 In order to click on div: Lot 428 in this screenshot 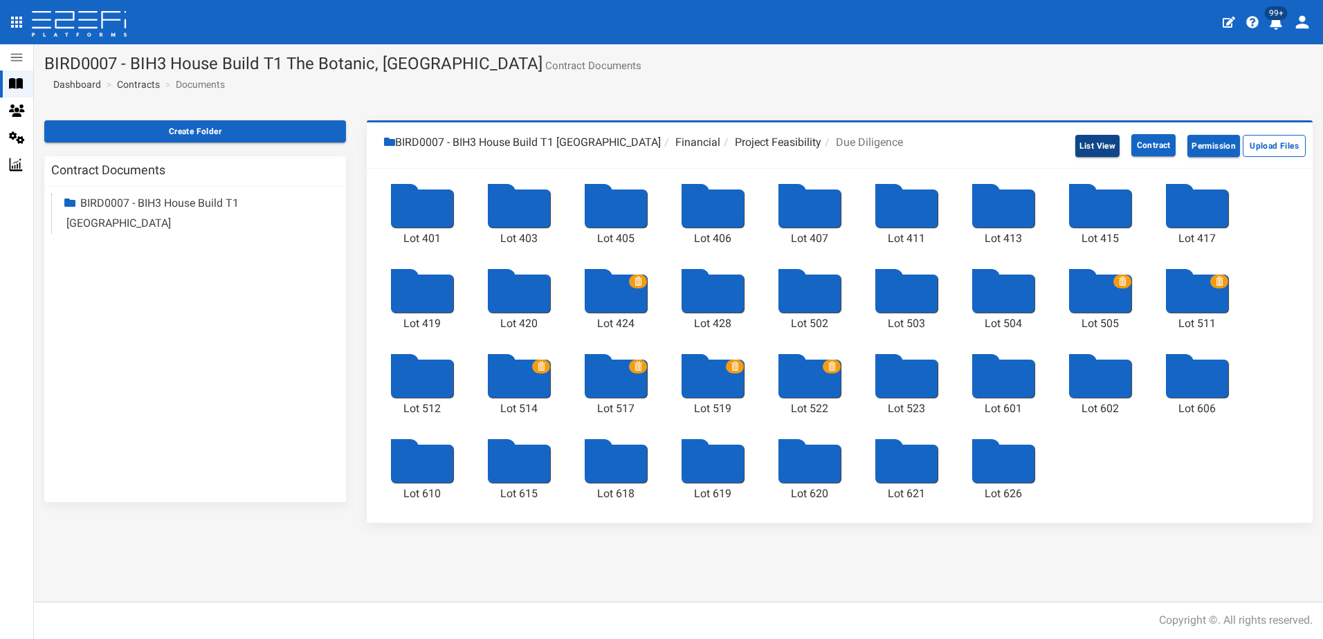, I will do `click(713, 324)`.